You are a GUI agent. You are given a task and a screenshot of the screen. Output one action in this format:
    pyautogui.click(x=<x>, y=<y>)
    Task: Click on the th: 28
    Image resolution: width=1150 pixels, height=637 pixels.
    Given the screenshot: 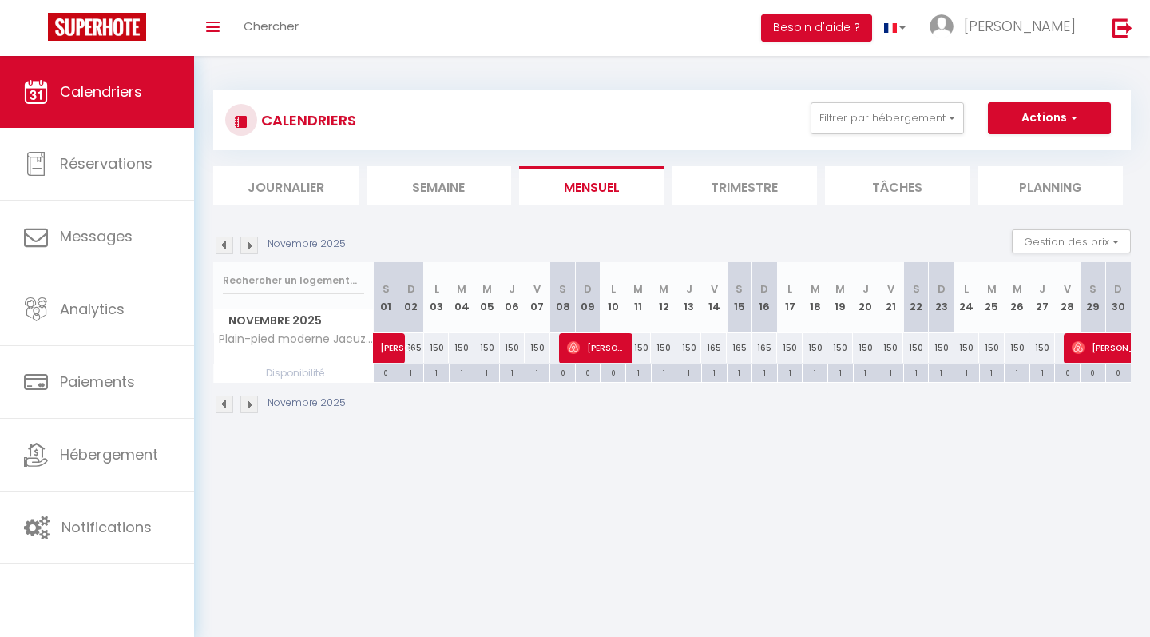 What is the action you would take?
    pyautogui.click(x=1068, y=297)
    